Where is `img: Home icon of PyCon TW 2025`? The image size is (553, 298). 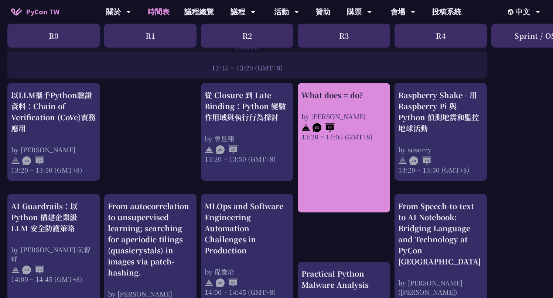 img: Home icon of PyCon TW 2025 is located at coordinates (17, 12).